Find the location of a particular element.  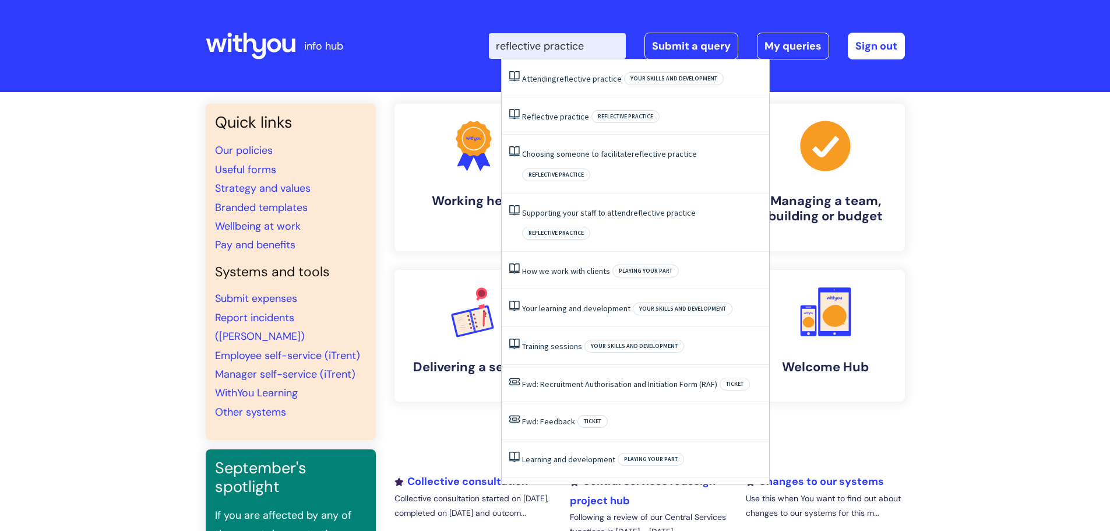

span: Reflective is located at coordinates (540, 117).